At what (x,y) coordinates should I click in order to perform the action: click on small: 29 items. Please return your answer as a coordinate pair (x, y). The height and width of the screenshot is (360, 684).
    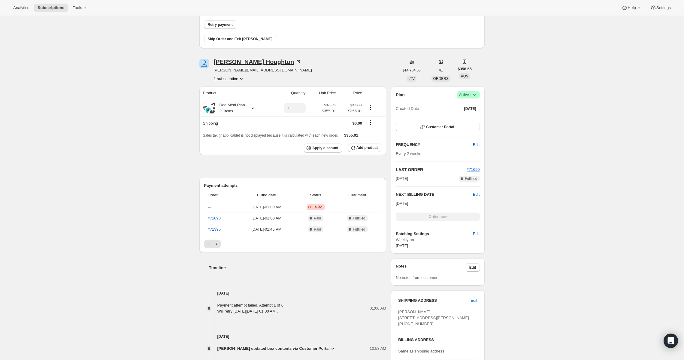
    Looking at the image, I should click on (226, 111).